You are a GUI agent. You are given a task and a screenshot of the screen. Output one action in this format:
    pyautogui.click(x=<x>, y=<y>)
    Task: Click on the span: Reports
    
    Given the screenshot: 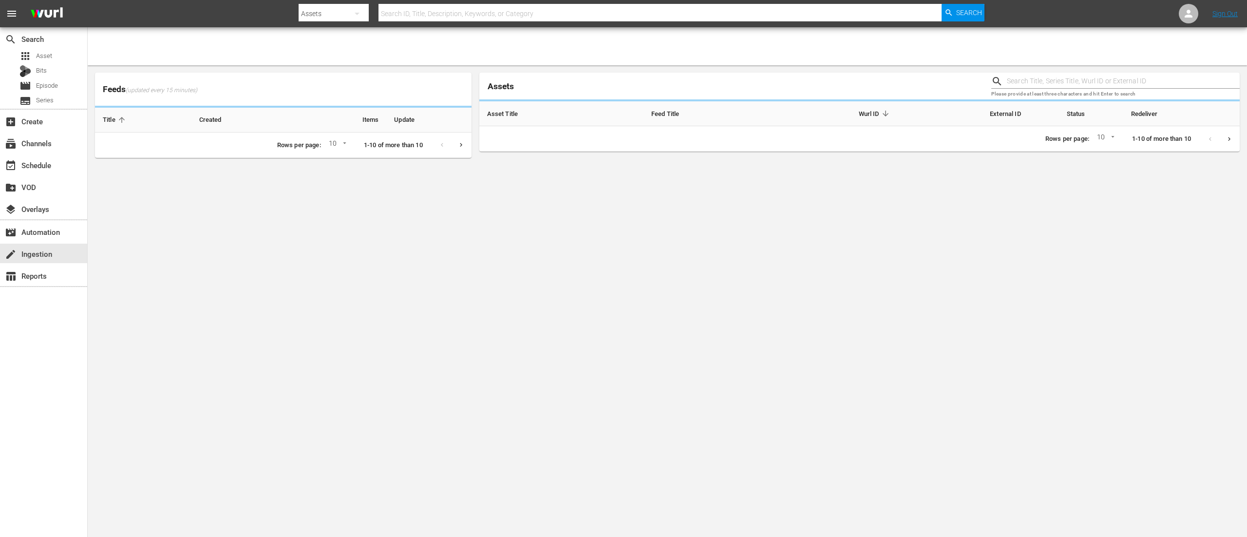 What is the action you would take?
    pyautogui.click(x=11, y=276)
    